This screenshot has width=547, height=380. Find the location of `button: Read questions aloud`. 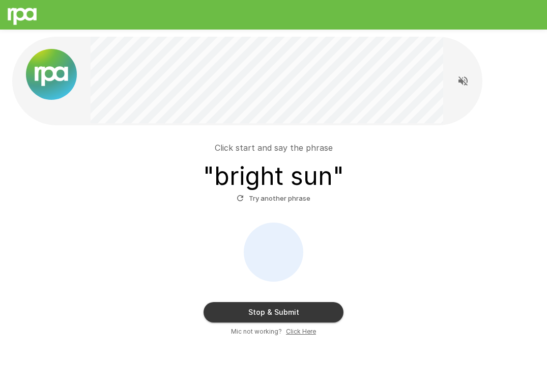

button: Read questions aloud is located at coordinates (463, 81).